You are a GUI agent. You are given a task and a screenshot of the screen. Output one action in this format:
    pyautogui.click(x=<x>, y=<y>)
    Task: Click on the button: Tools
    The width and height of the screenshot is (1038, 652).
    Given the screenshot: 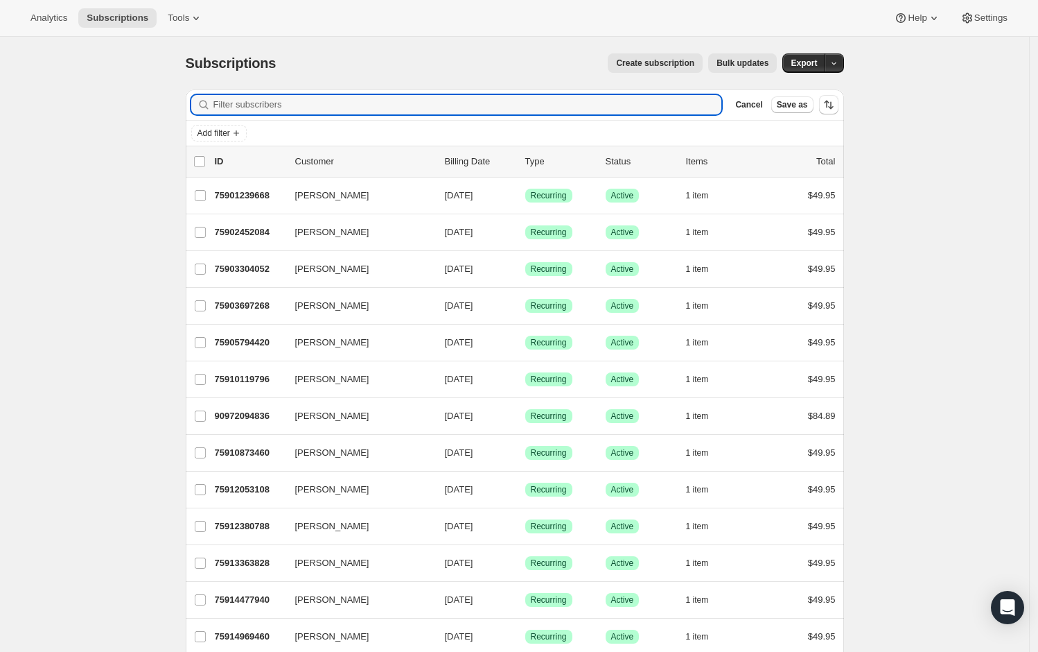 What is the action you would take?
    pyautogui.click(x=185, y=18)
    